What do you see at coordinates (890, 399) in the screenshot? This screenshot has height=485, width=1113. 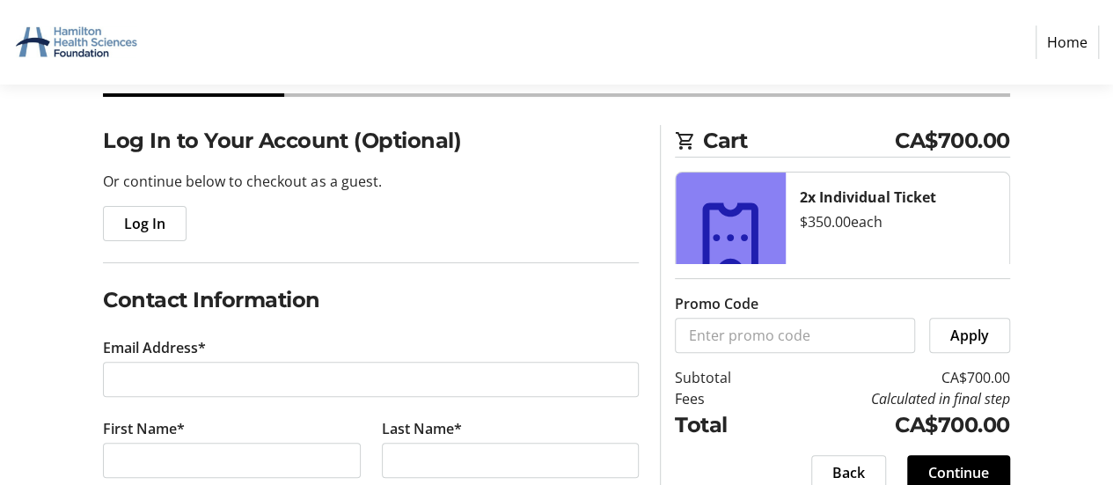 I see `td: Calculated in final step` at bounding box center [890, 399].